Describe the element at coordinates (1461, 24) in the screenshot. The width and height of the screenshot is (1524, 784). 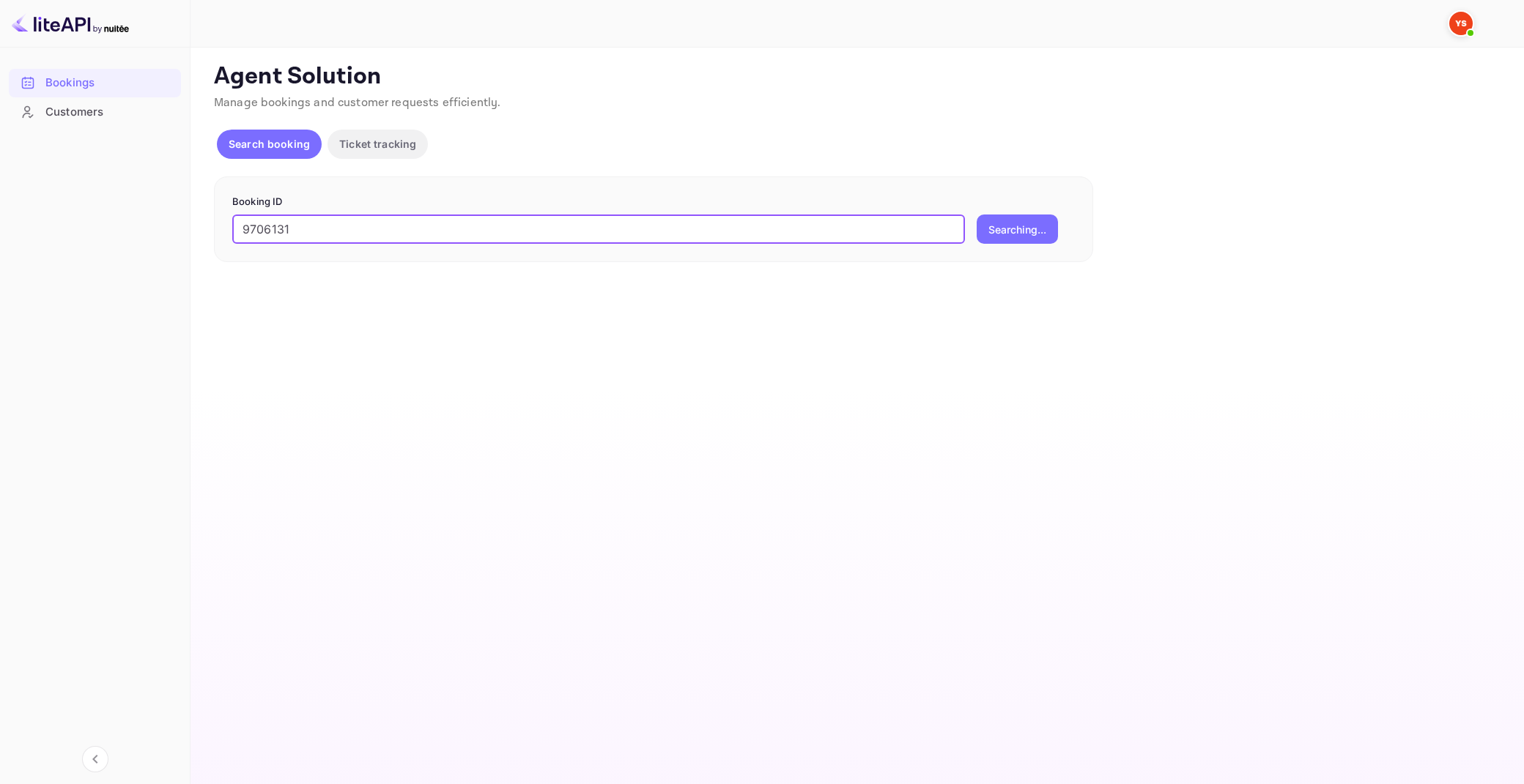
I see `img: Yandex Support` at that location.